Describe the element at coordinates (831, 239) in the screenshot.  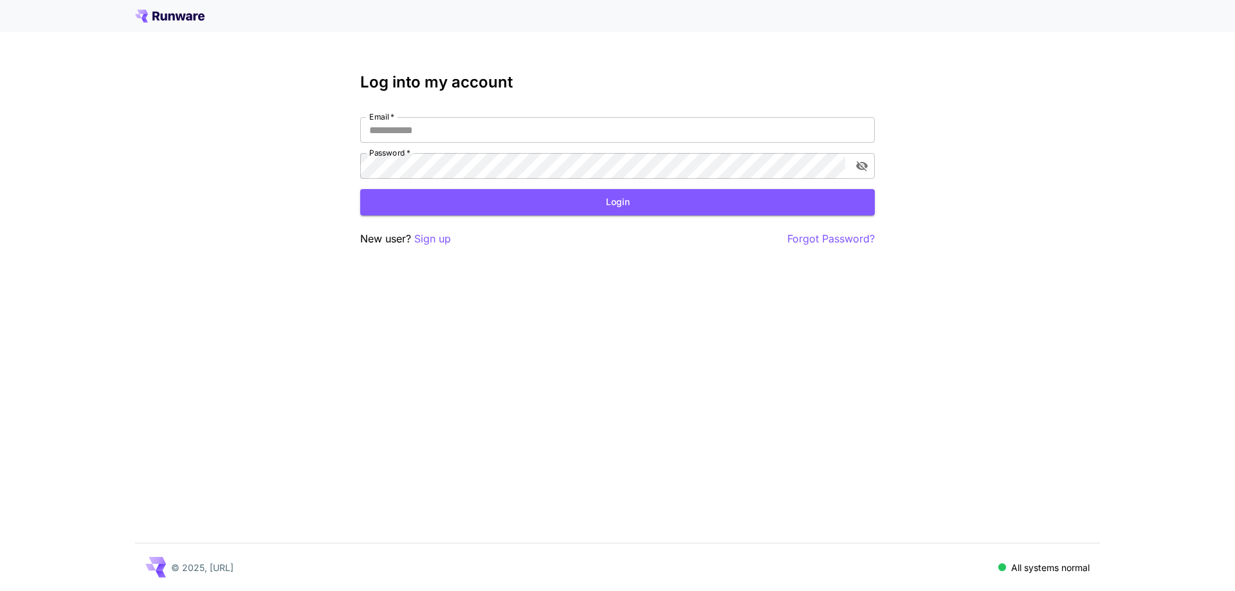
I see `p: Forgot Password?` at that location.